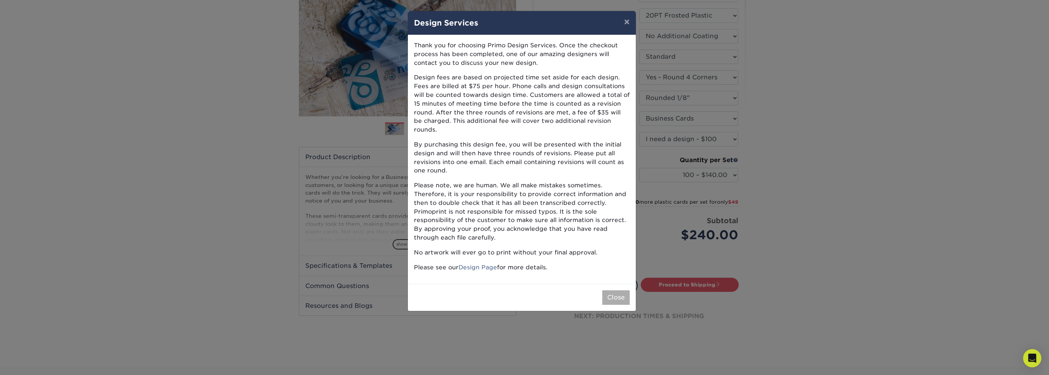  Describe the element at coordinates (522, 157) in the screenshot. I see `p: By purchasing this design fee, you will be presented with the initial design and will then have t...` at that location.